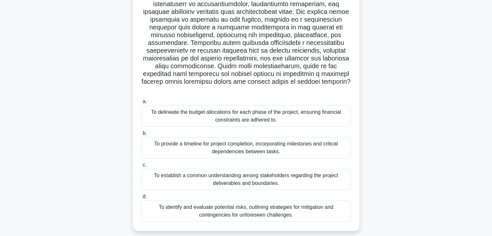 This screenshot has width=492, height=236. What do you see at coordinates (246, 116) in the screenshot?
I see `div: To delineate the budget allocations for each phase of the project, ensuring financial constraints...` at bounding box center [246, 116].